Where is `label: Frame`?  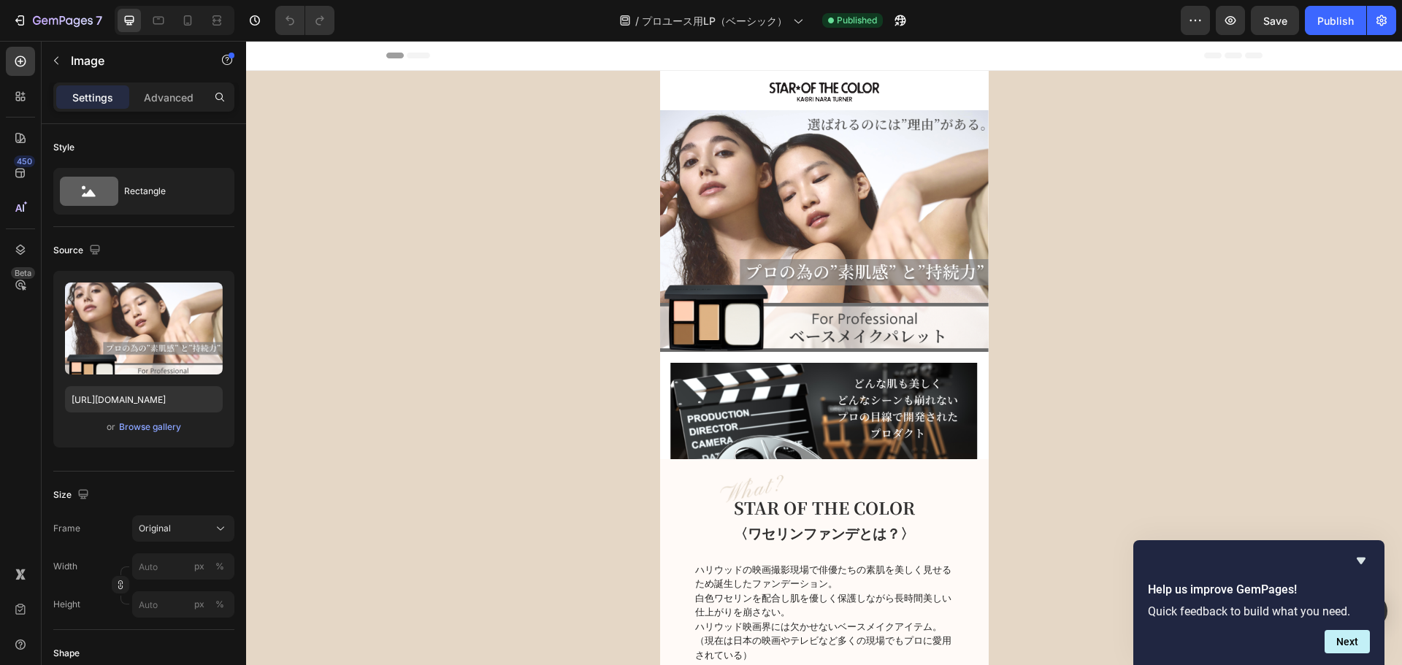 label: Frame is located at coordinates (66, 529).